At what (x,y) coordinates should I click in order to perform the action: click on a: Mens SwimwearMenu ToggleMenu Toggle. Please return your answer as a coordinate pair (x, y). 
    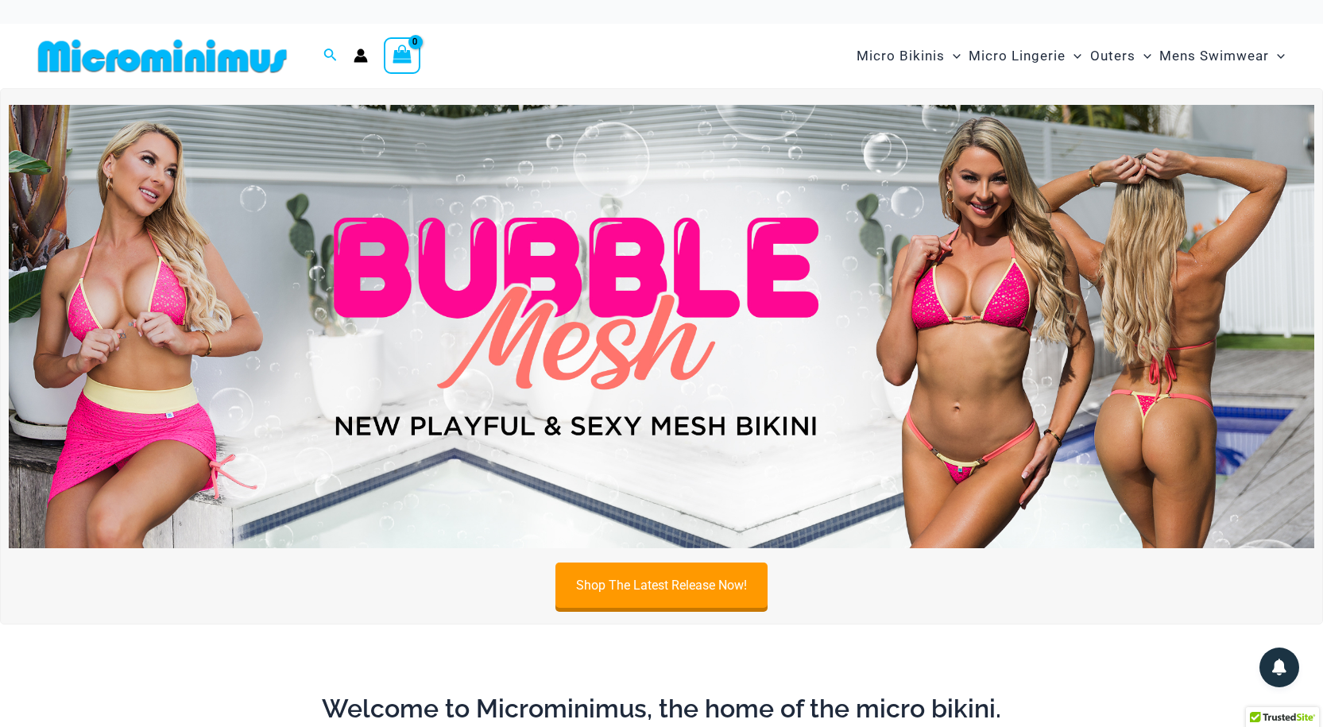
    Looking at the image, I should click on (1222, 56).